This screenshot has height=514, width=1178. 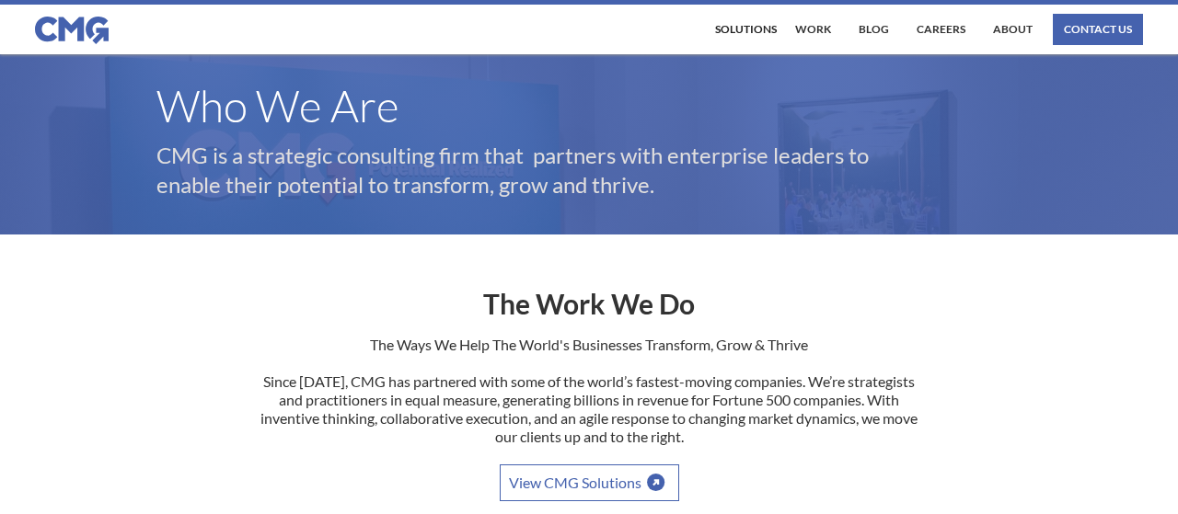 What do you see at coordinates (873, 29) in the screenshot?
I see `a: Blog` at bounding box center [873, 29].